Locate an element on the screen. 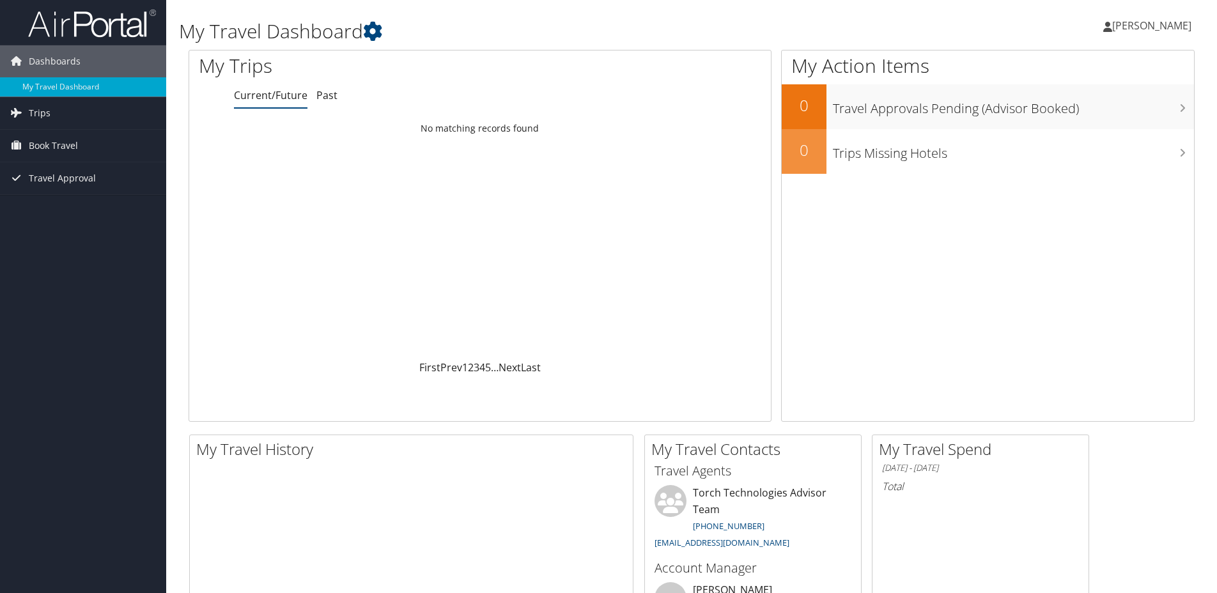 Image resolution: width=1217 pixels, height=593 pixels. h2: My Travel History is located at coordinates (414, 450).